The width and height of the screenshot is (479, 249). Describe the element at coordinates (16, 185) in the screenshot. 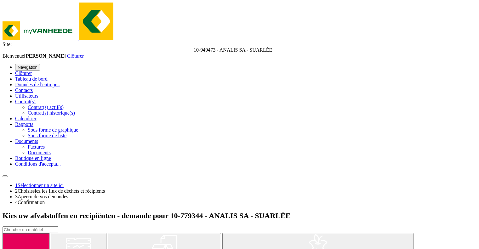

I see `span: 1` at that location.